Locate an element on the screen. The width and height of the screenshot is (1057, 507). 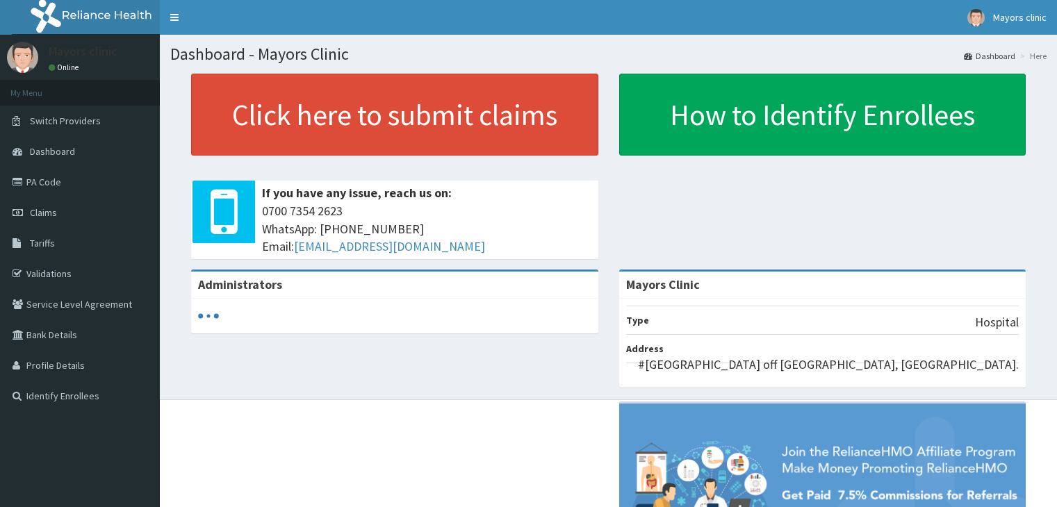
a: Click here to submit claims is located at coordinates (395, 115).